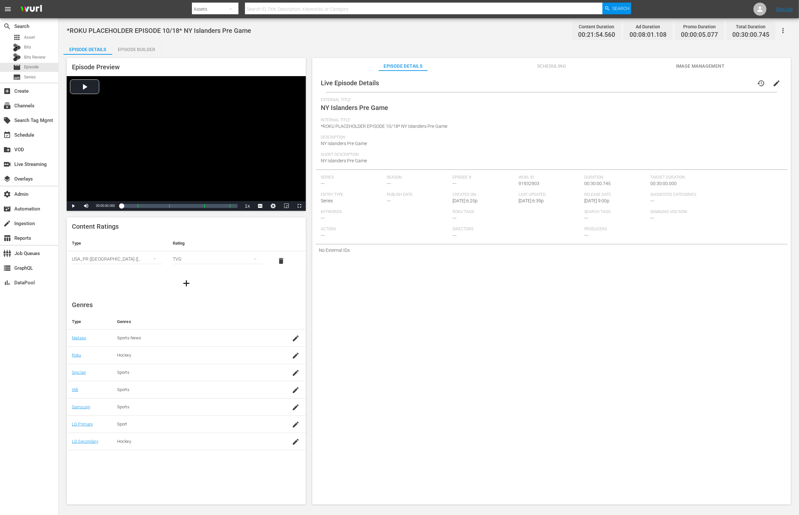 This screenshot has height=515, width=799. What do you see at coordinates (86, 206) in the screenshot?
I see `button: Mute` at bounding box center [86, 206].